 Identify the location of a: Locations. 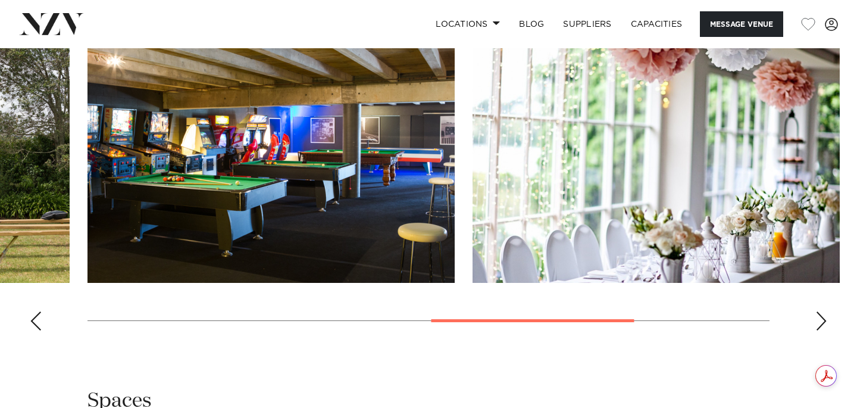
(468, 24).